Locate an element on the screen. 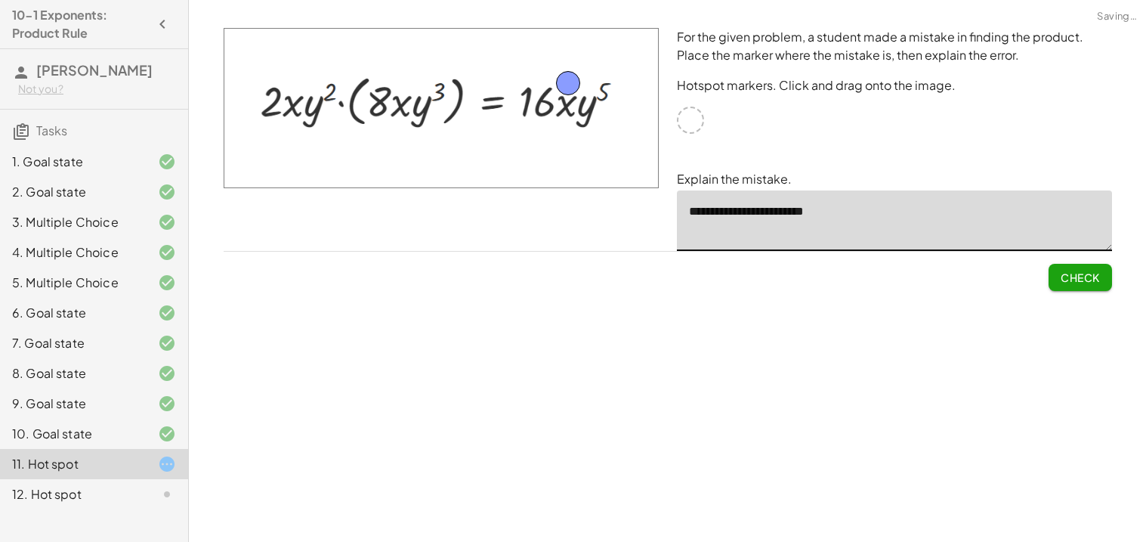 The height and width of the screenshot is (542, 1146). div: 4. Multiple Choice is located at coordinates (73, 252).